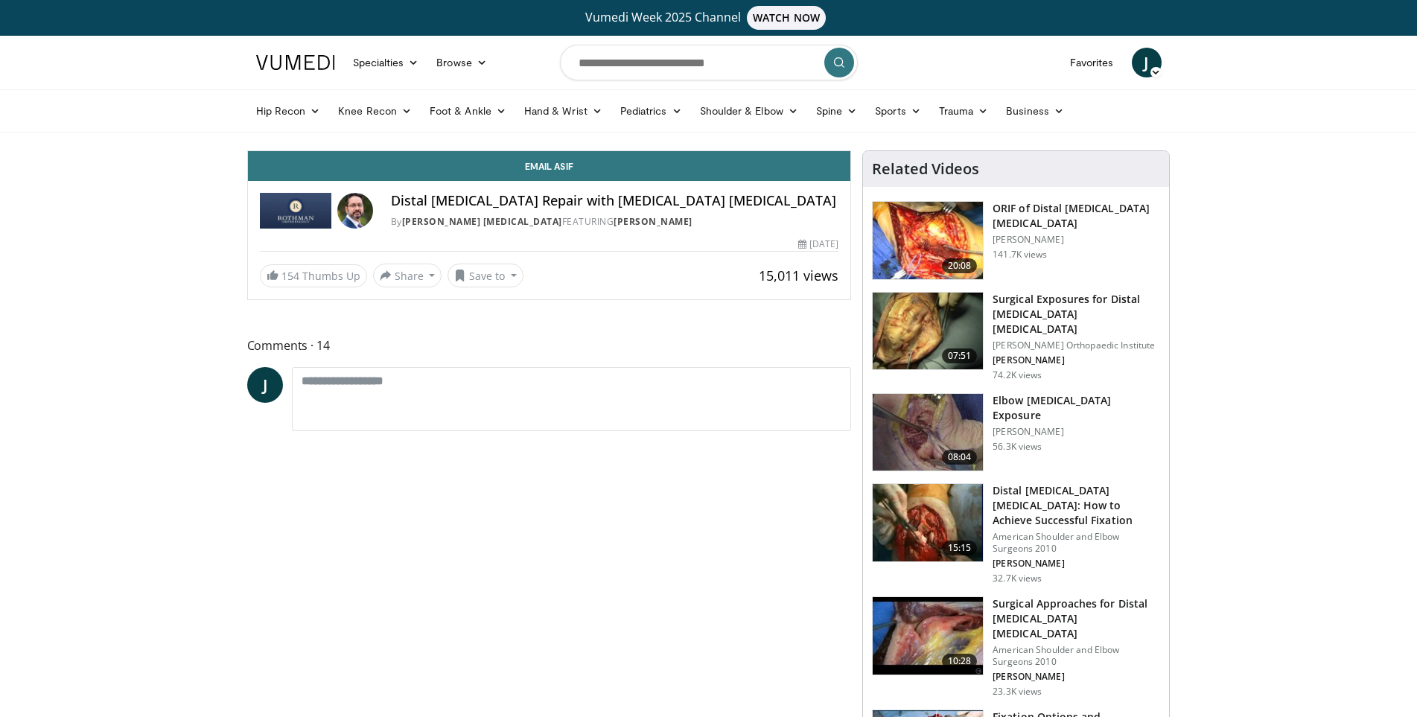 The height and width of the screenshot is (717, 1417). I want to click on img: orif-sanch_3.png.150x105_q85_crop-smart_upscale.jpg, so click(928, 240).